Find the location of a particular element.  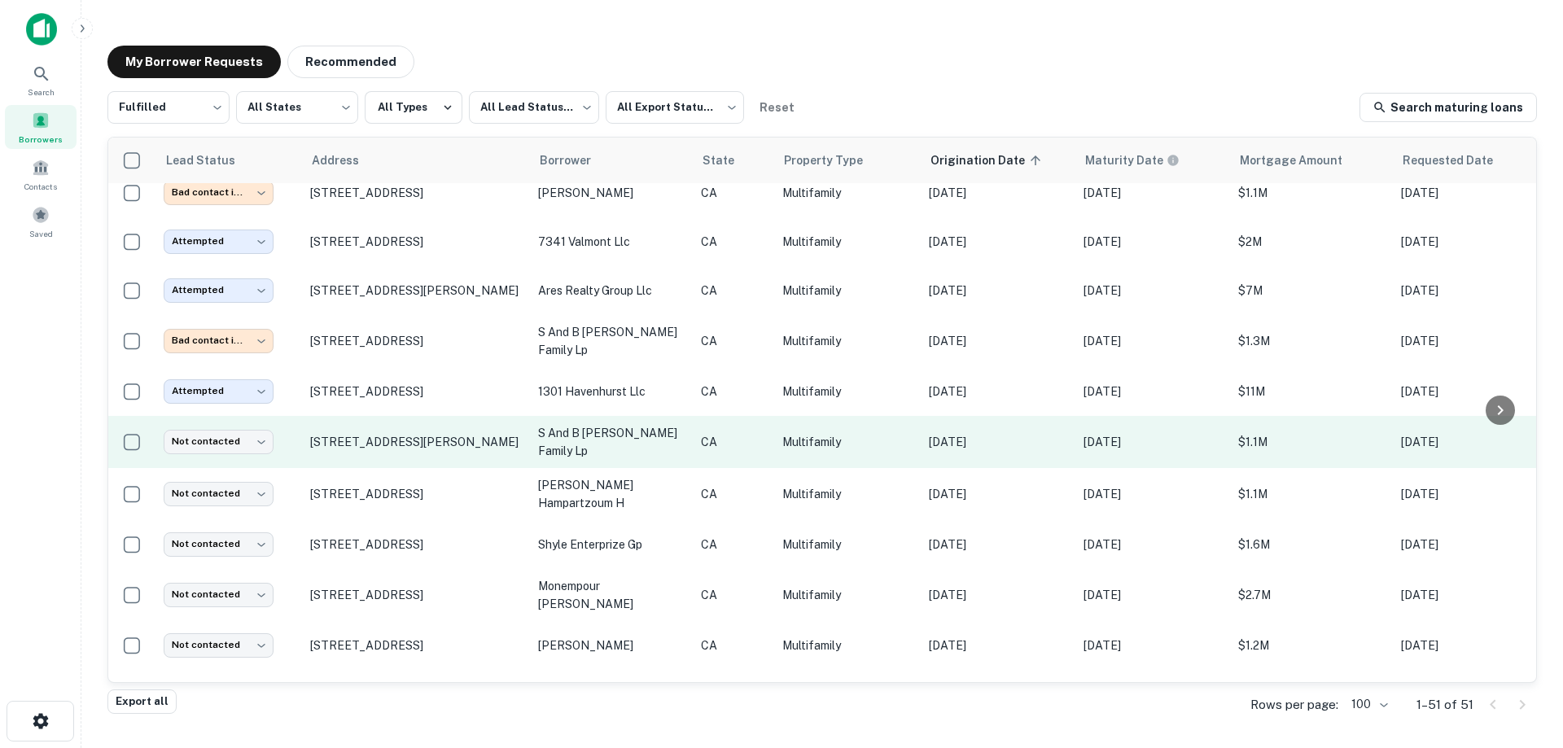

th: Requested Date is located at coordinates (1471, 160).